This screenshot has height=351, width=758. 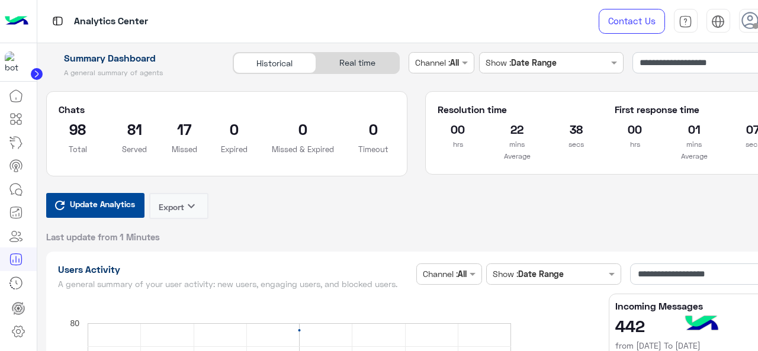 I want to click on span: Last update from 1 Minutes, so click(x=103, y=237).